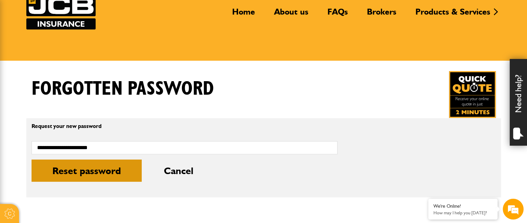 Image resolution: width=527 pixels, height=223 pixels. I want to click on h1: Forgotten password, so click(123, 89).